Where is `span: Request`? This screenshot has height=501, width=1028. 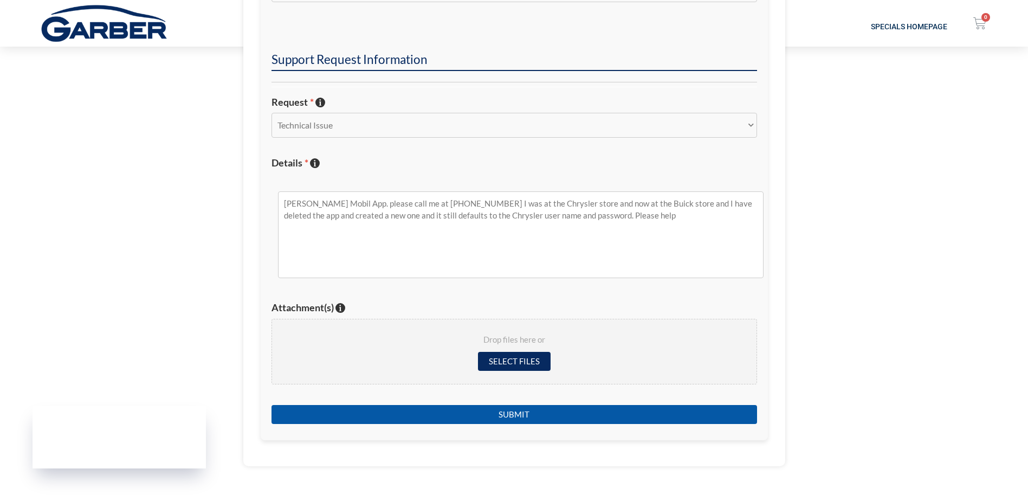 span: Request is located at coordinates (293, 102).